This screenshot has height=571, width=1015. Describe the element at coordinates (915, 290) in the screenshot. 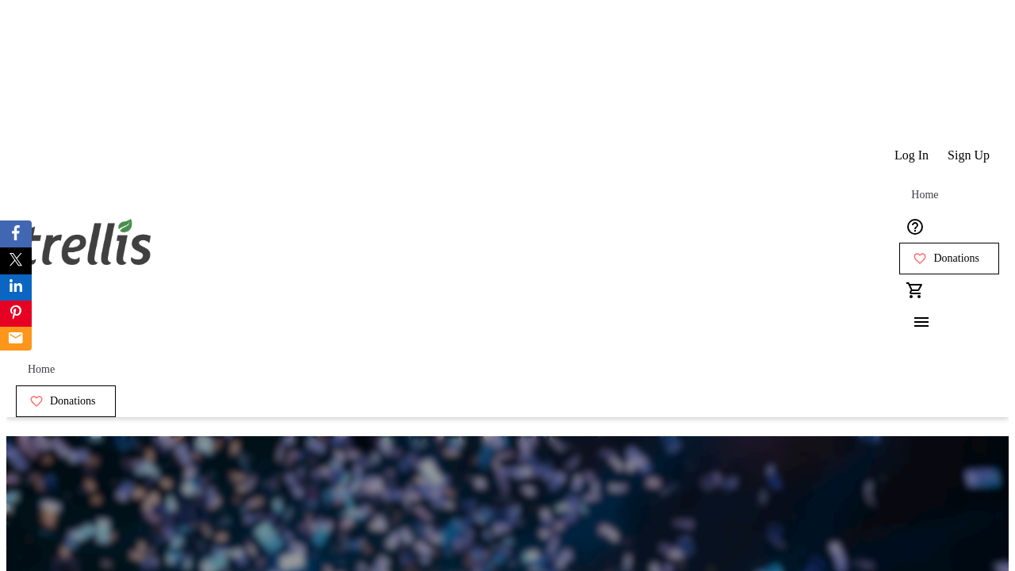

I see `button: Cart` at that location.